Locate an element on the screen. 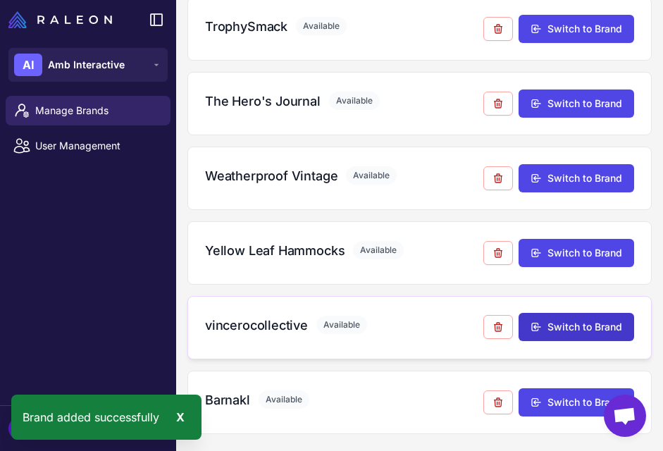 This screenshot has width=663, height=451. a: Manage Brands is located at coordinates (88, 111).